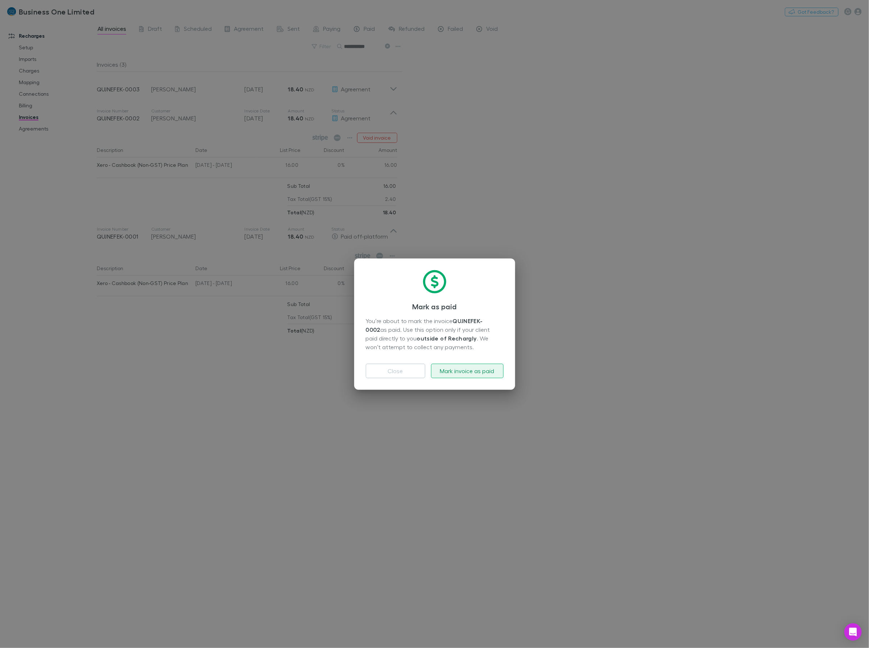 The image size is (869, 648). I want to click on div: Open Intercom Messenger, so click(853, 632).